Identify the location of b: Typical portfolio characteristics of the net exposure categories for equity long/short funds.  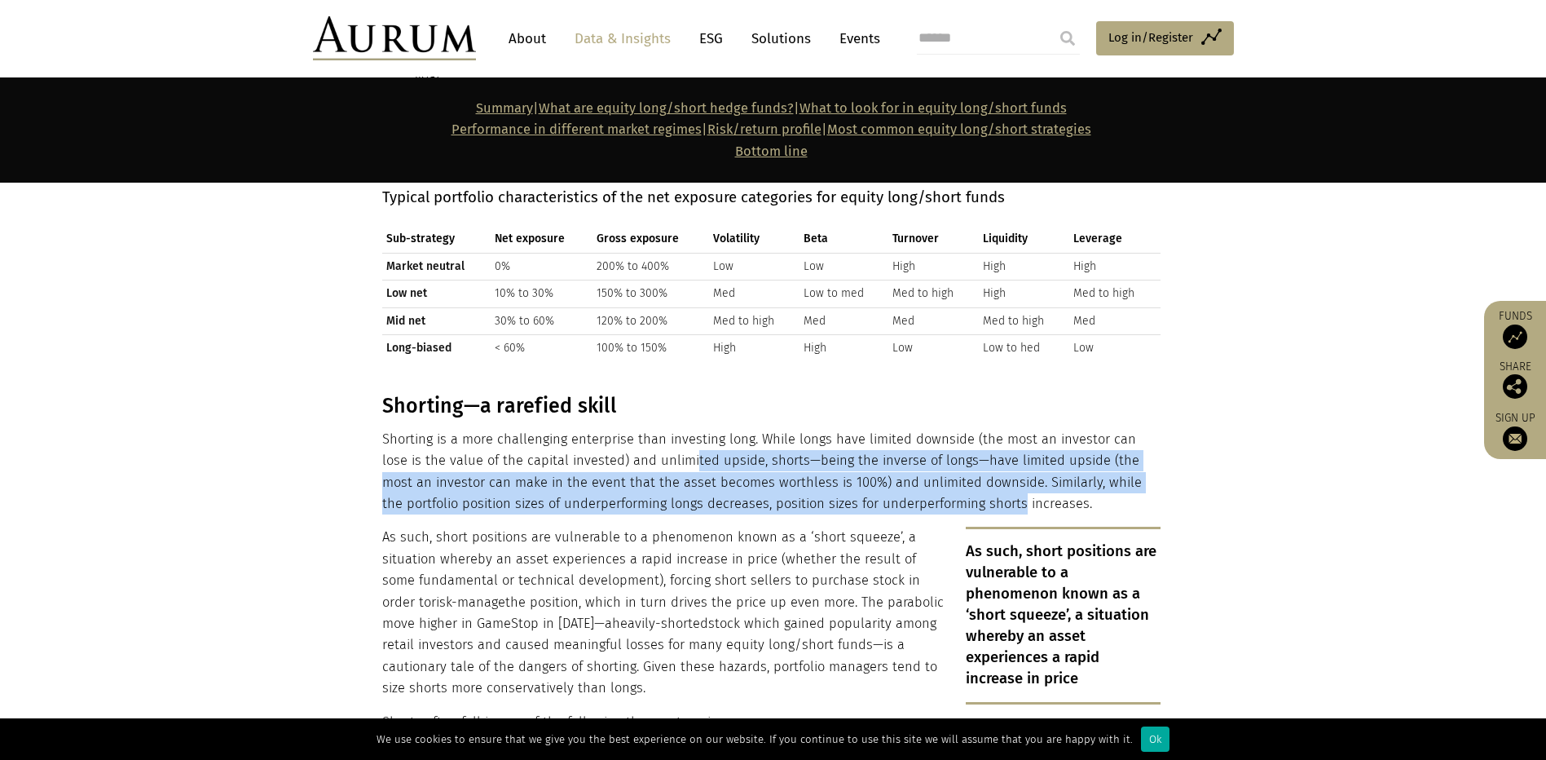
(694, 197).